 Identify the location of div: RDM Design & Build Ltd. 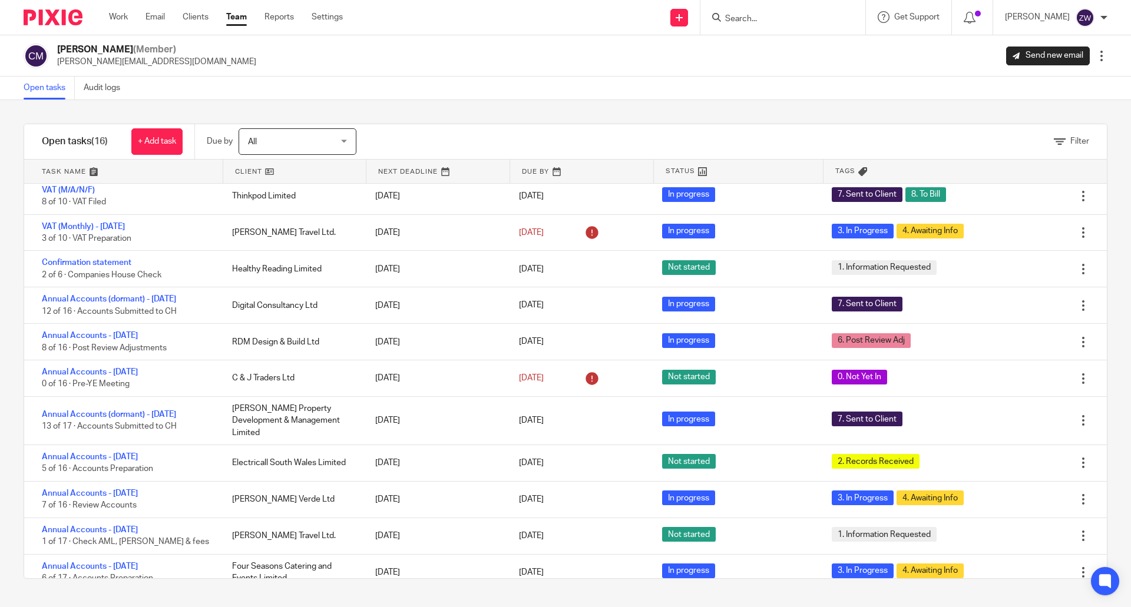
(292, 342).